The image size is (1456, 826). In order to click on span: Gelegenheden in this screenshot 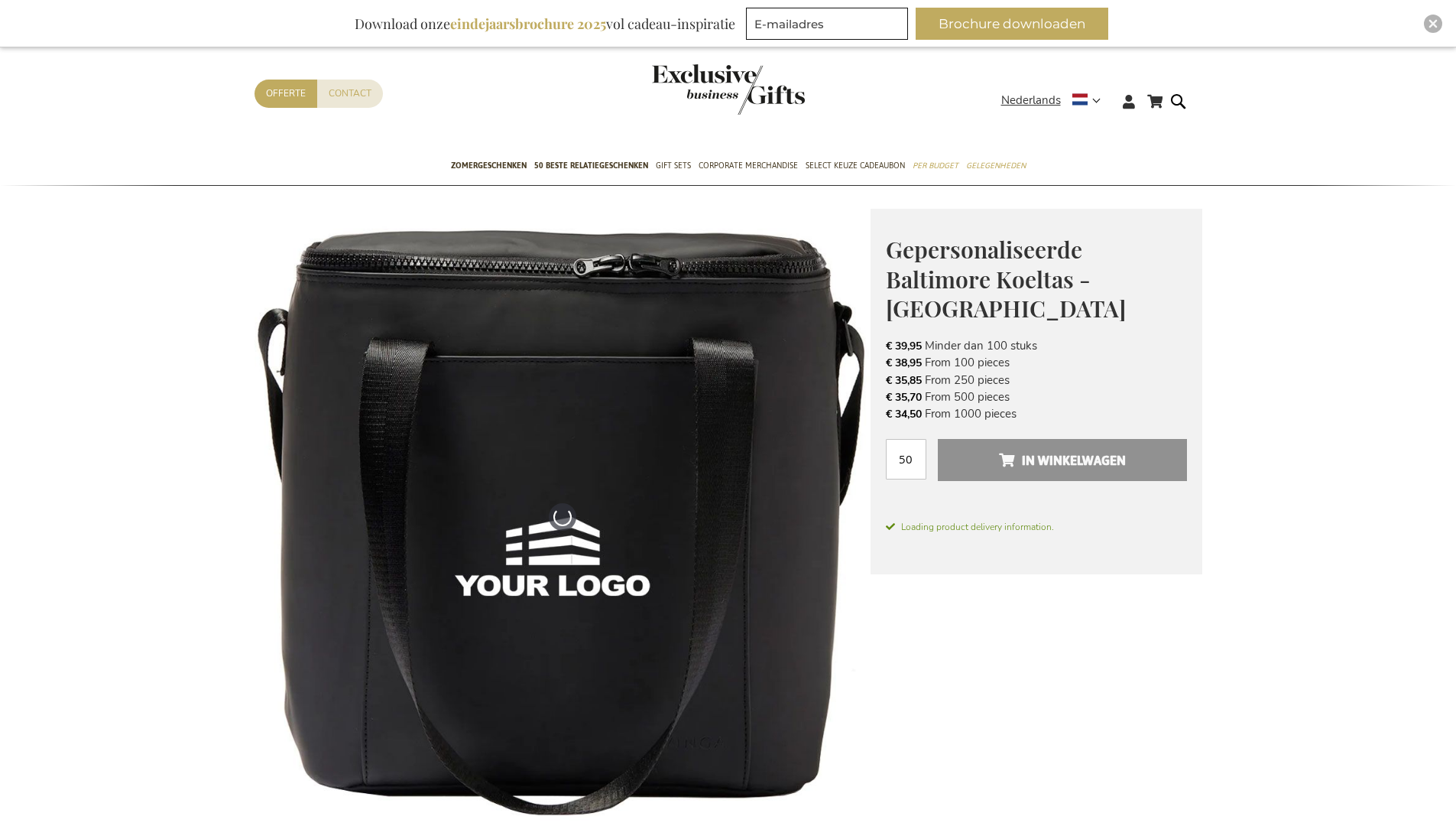, I will do `click(996, 166)`.